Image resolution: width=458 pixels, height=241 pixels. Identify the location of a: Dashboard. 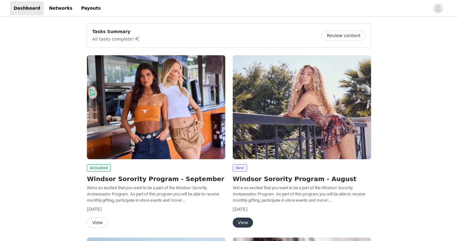
(27, 8).